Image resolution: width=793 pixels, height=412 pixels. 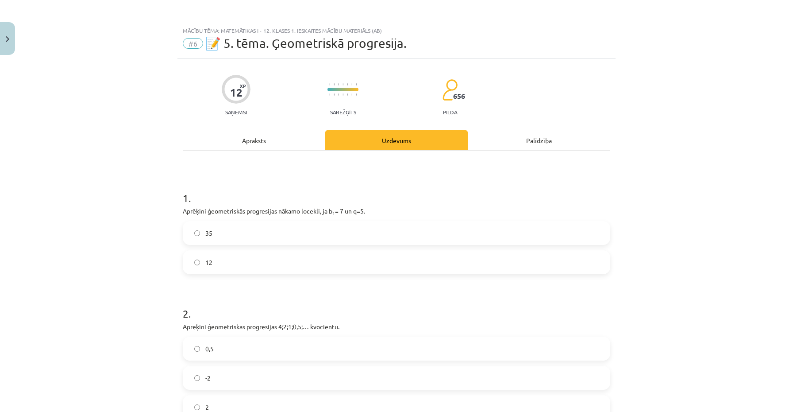 What do you see at coordinates (397, 31) in the screenshot?
I see `div: Mācību tēma: Matemātikas i - 12. klases 1. ieskaites mācību materiāls (ab)` at bounding box center [397, 31].